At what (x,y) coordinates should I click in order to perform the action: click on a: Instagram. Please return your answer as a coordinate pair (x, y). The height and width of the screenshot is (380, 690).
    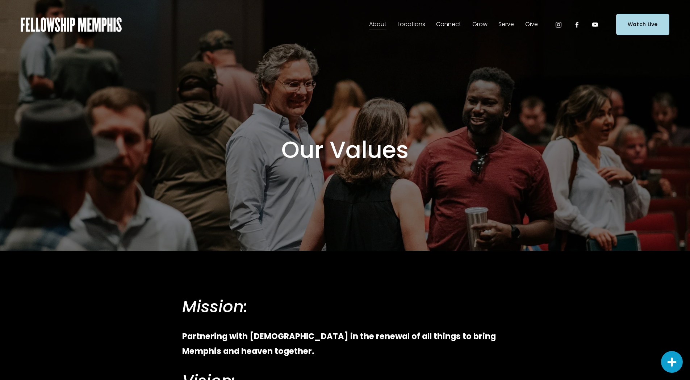
    Looking at the image, I should click on (559, 25).